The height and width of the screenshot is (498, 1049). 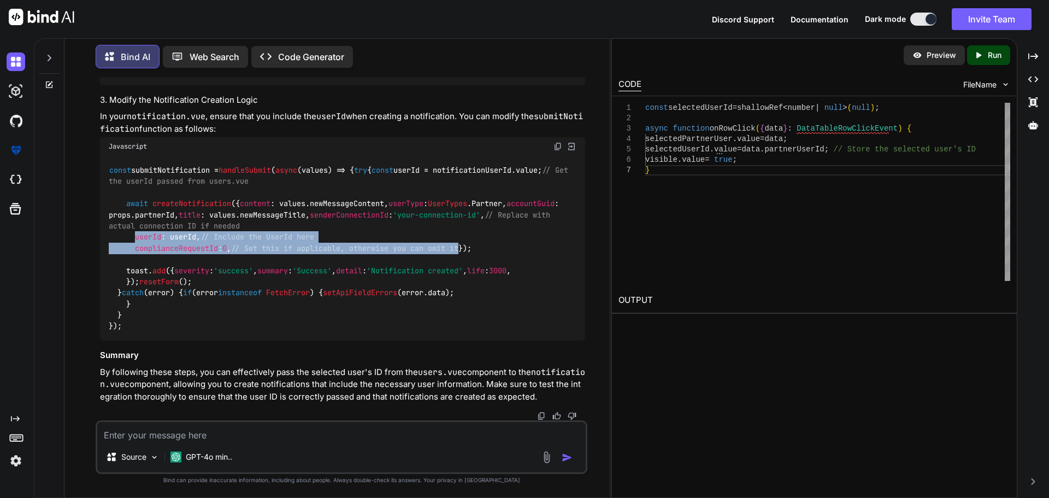 What do you see at coordinates (624, 149) in the screenshot?
I see `div: 5` at bounding box center [624, 149].